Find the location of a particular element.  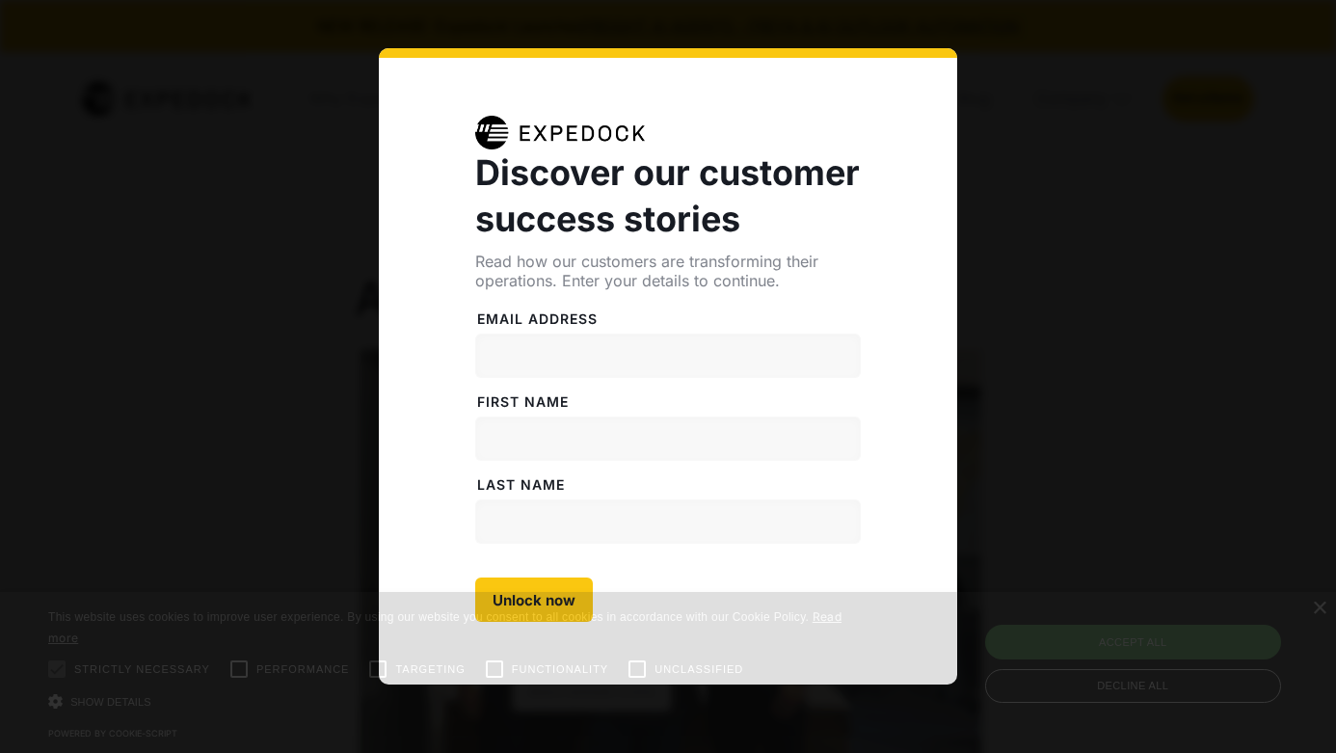

label: FiRST NAME is located at coordinates (668, 402).